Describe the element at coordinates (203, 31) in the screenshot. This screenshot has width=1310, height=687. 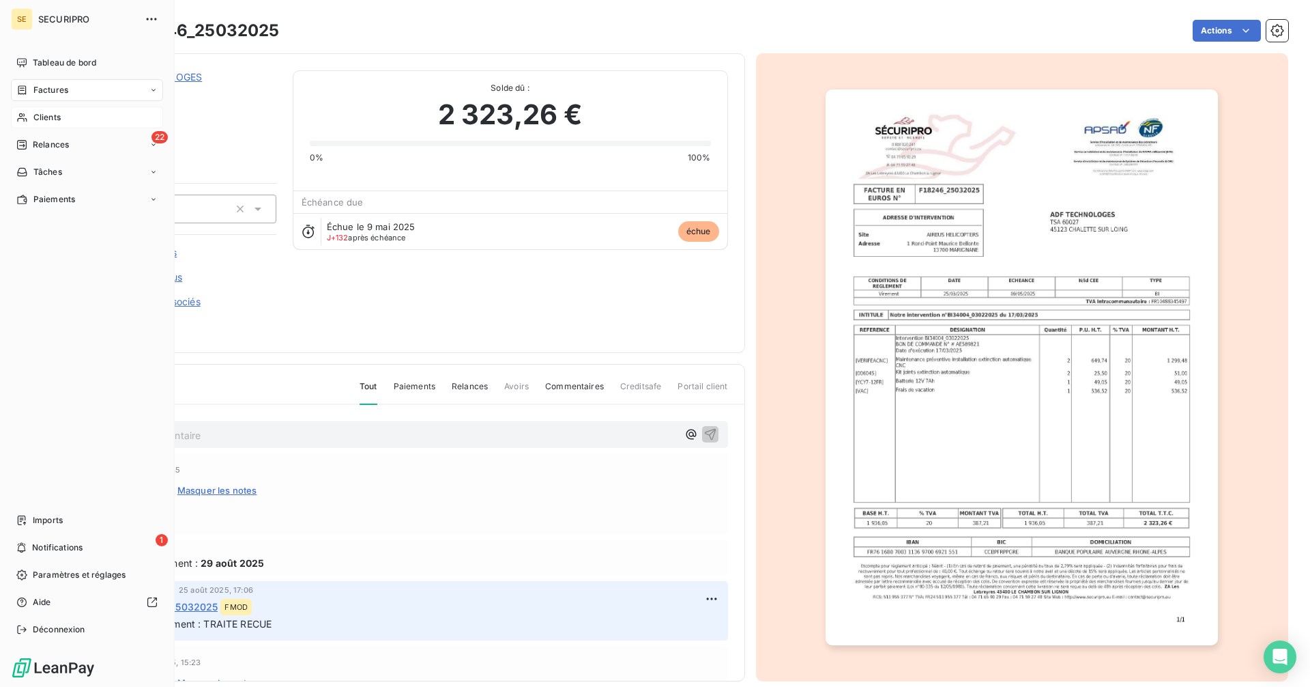
I see `h3: F18246_25032025` at that location.